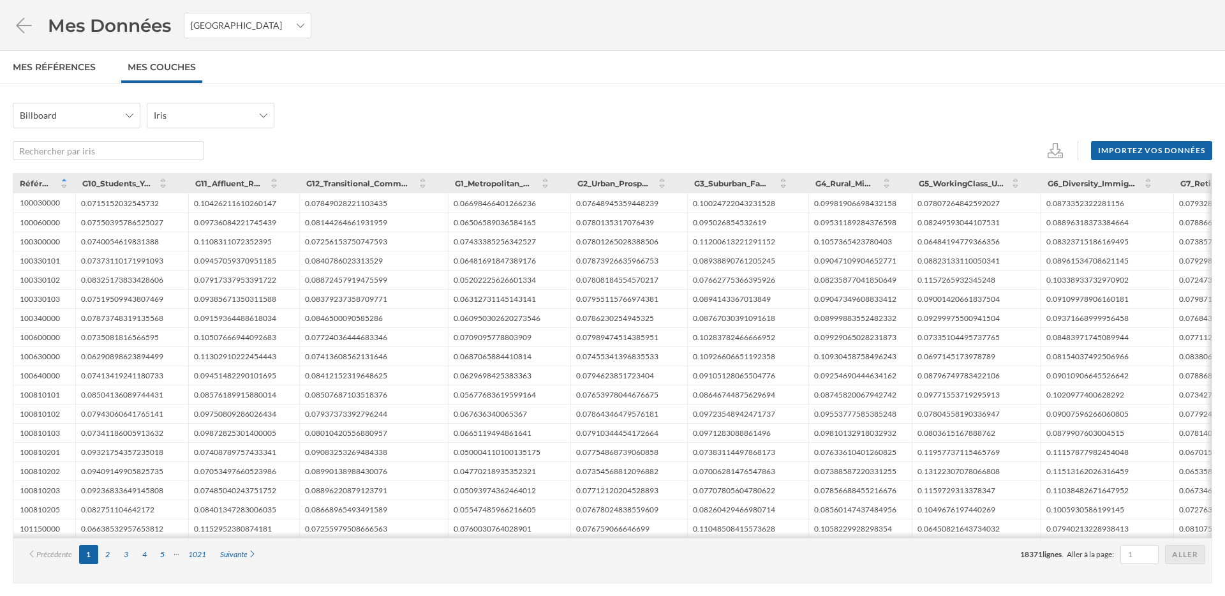 This screenshot has width=1225, height=596. What do you see at coordinates (40, 337) in the screenshot?
I see `div: 100600000` at bounding box center [40, 337].